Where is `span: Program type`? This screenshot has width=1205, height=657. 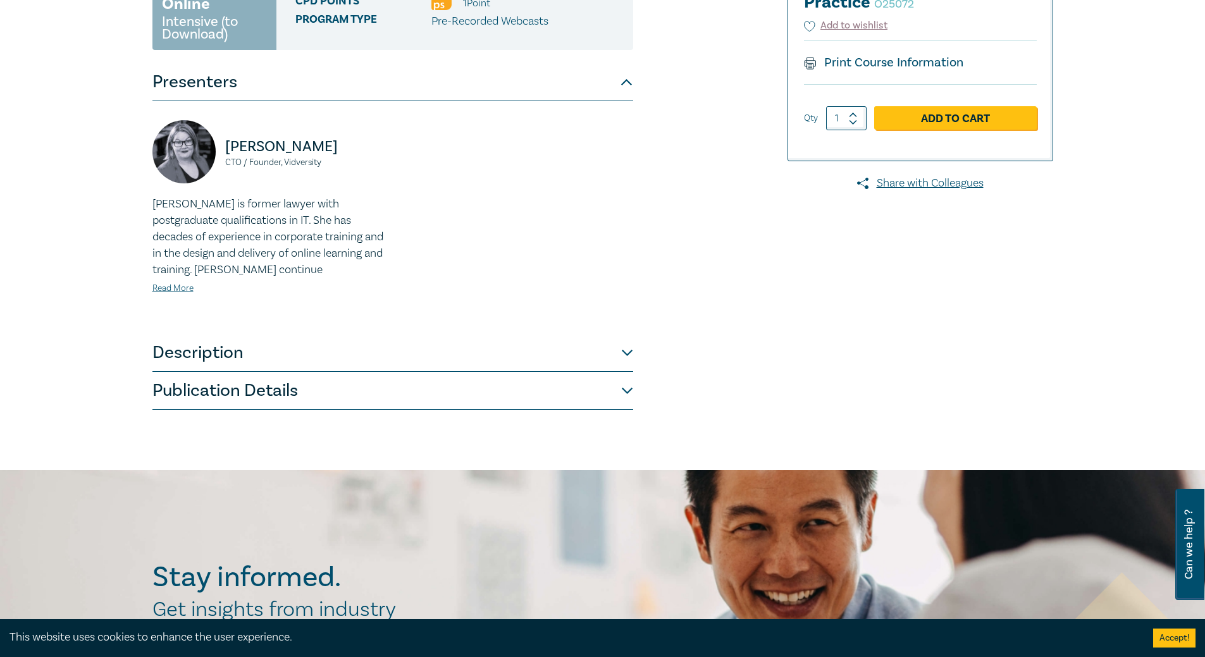
span: Program type is located at coordinates (363, 22).